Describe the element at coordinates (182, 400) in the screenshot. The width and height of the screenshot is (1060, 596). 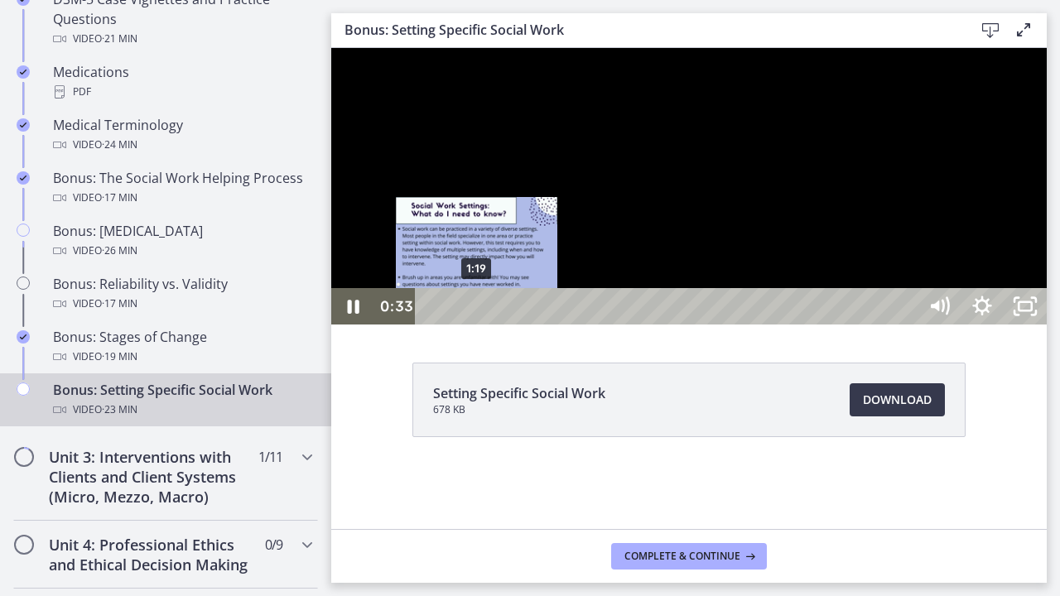
I see `div: Bonus: Setting Specific Social Work` at that location.